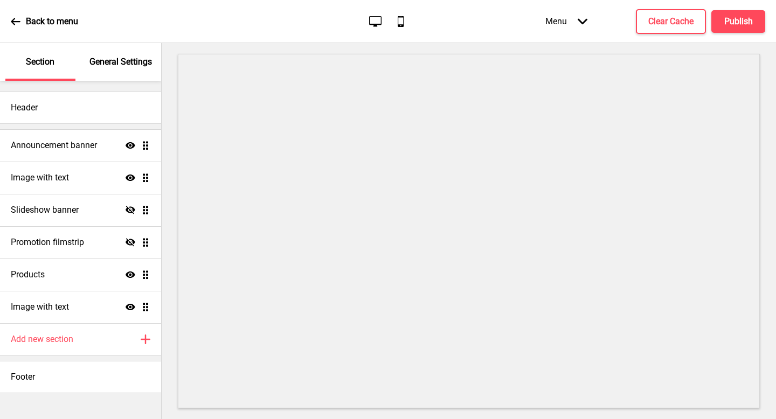 This screenshot has height=419, width=776. What do you see at coordinates (738, 22) in the screenshot?
I see `button: Publish` at bounding box center [738, 22].